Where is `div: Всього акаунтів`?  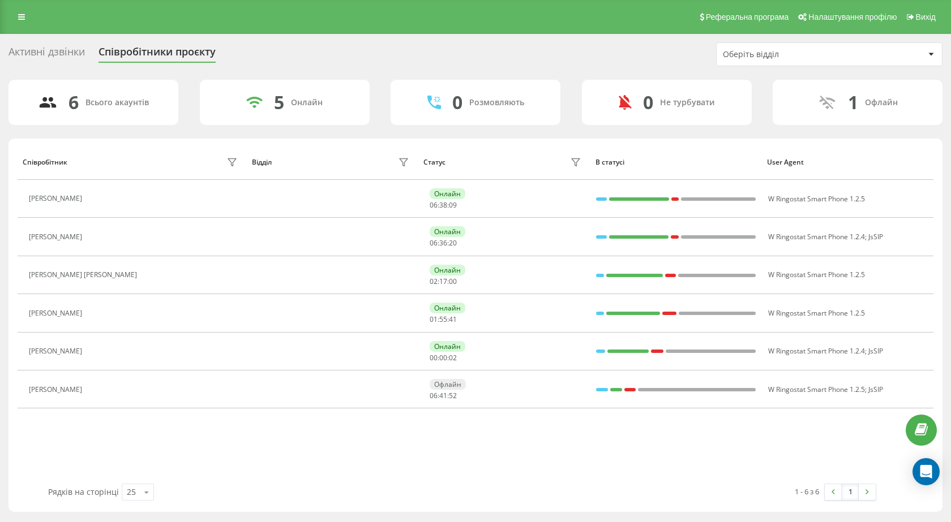 div: Всього акаунтів is located at coordinates (117, 102).